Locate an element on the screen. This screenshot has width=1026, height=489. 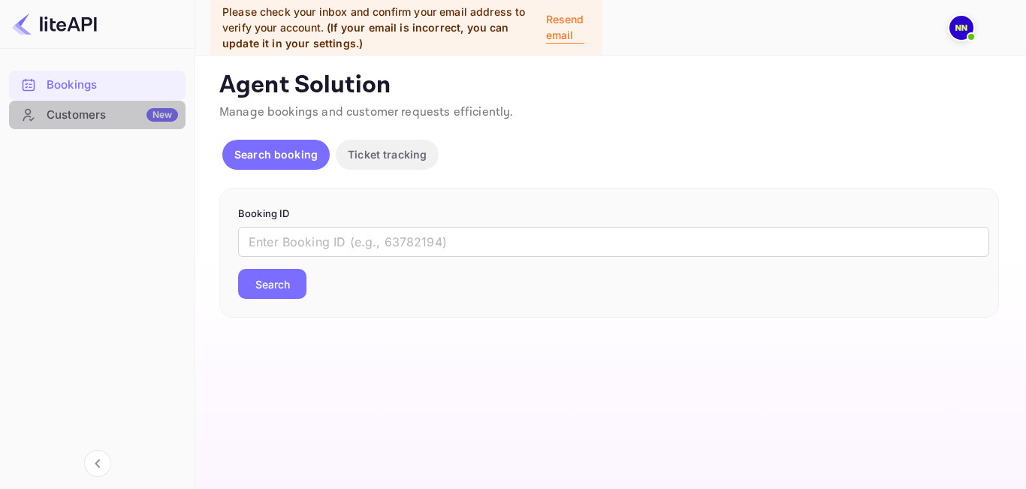
button: Collapse navigation is located at coordinates (98, 463).